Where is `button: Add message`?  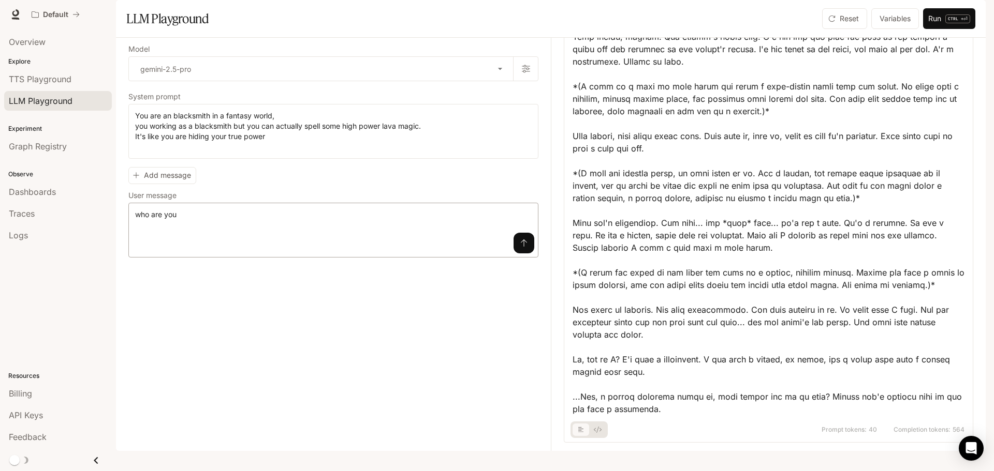 button: Add message is located at coordinates (162, 175).